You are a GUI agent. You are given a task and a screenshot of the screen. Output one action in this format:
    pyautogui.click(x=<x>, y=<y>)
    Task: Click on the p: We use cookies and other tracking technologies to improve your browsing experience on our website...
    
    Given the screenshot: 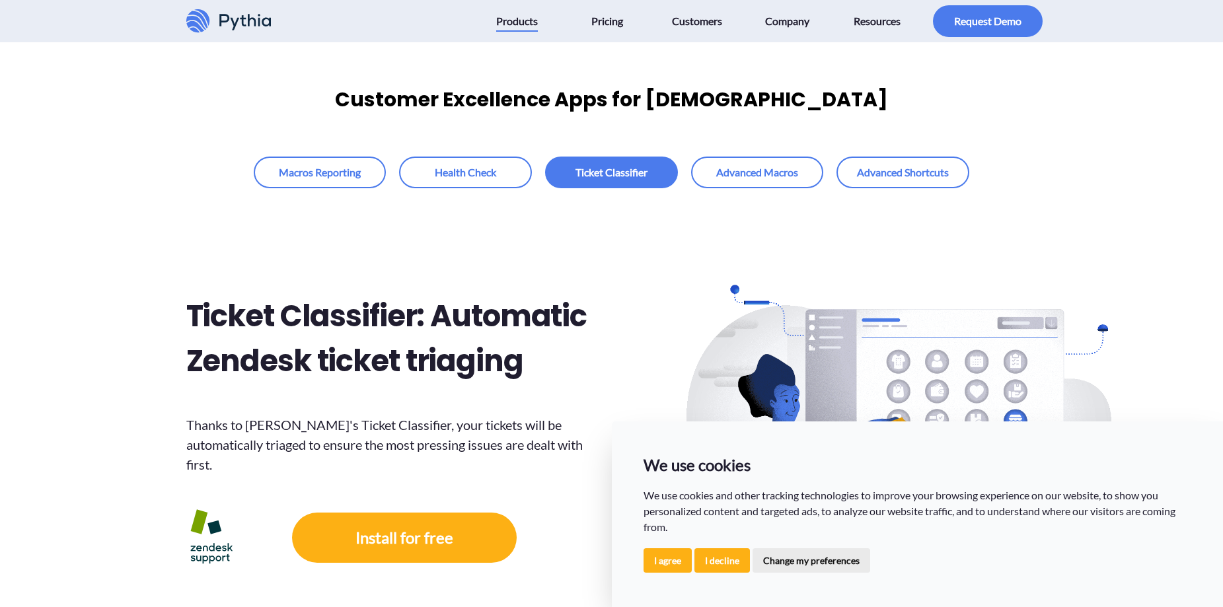 What is the action you would take?
    pyautogui.click(x=917, y=511)
    